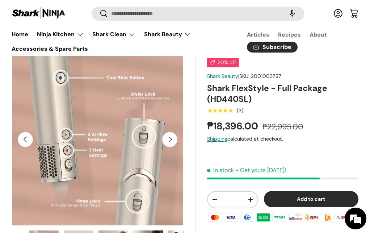 The height and width of the screenshot is (233, 370). What do you see at coordinates (80, 45) in the screenshot?
I see `div: Leave a message` at bounding box center [80, 45].